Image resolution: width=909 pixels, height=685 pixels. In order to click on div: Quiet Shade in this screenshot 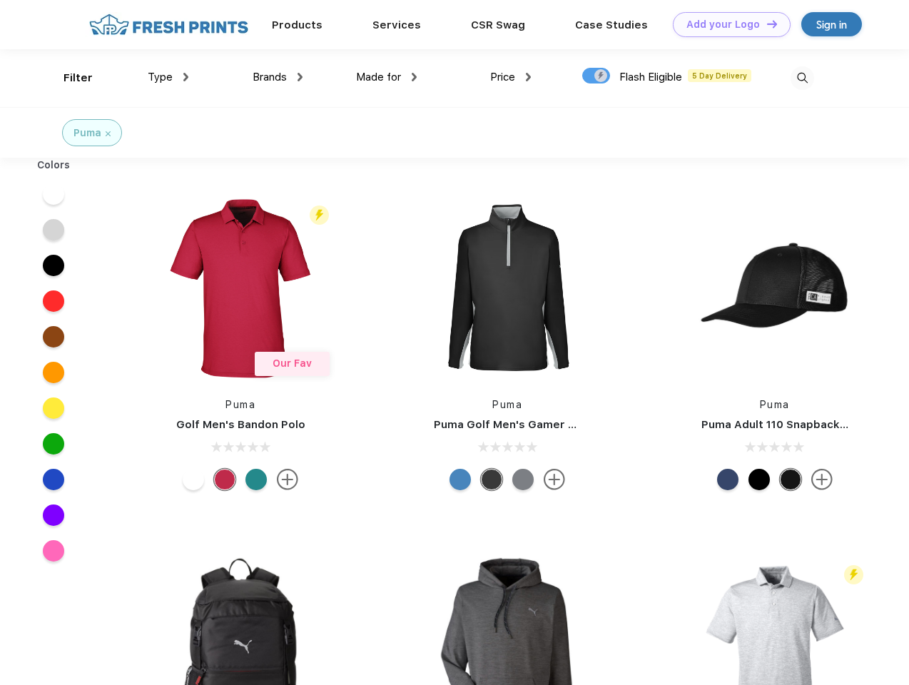, I will do `click(523, 479)`.